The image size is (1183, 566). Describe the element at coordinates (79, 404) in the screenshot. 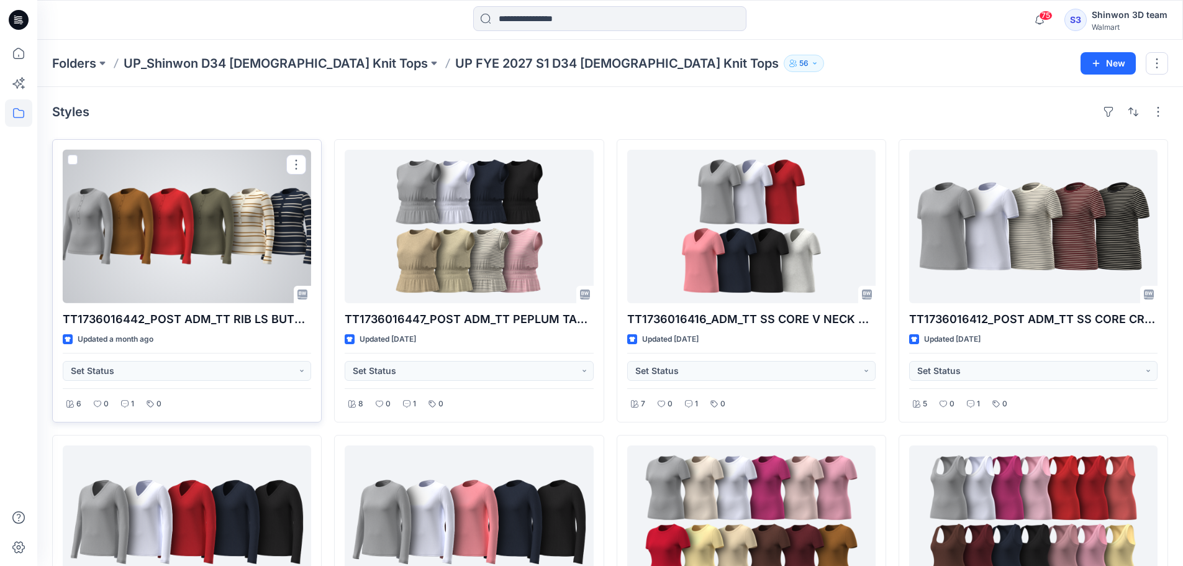

I see `p: 6` at that location.